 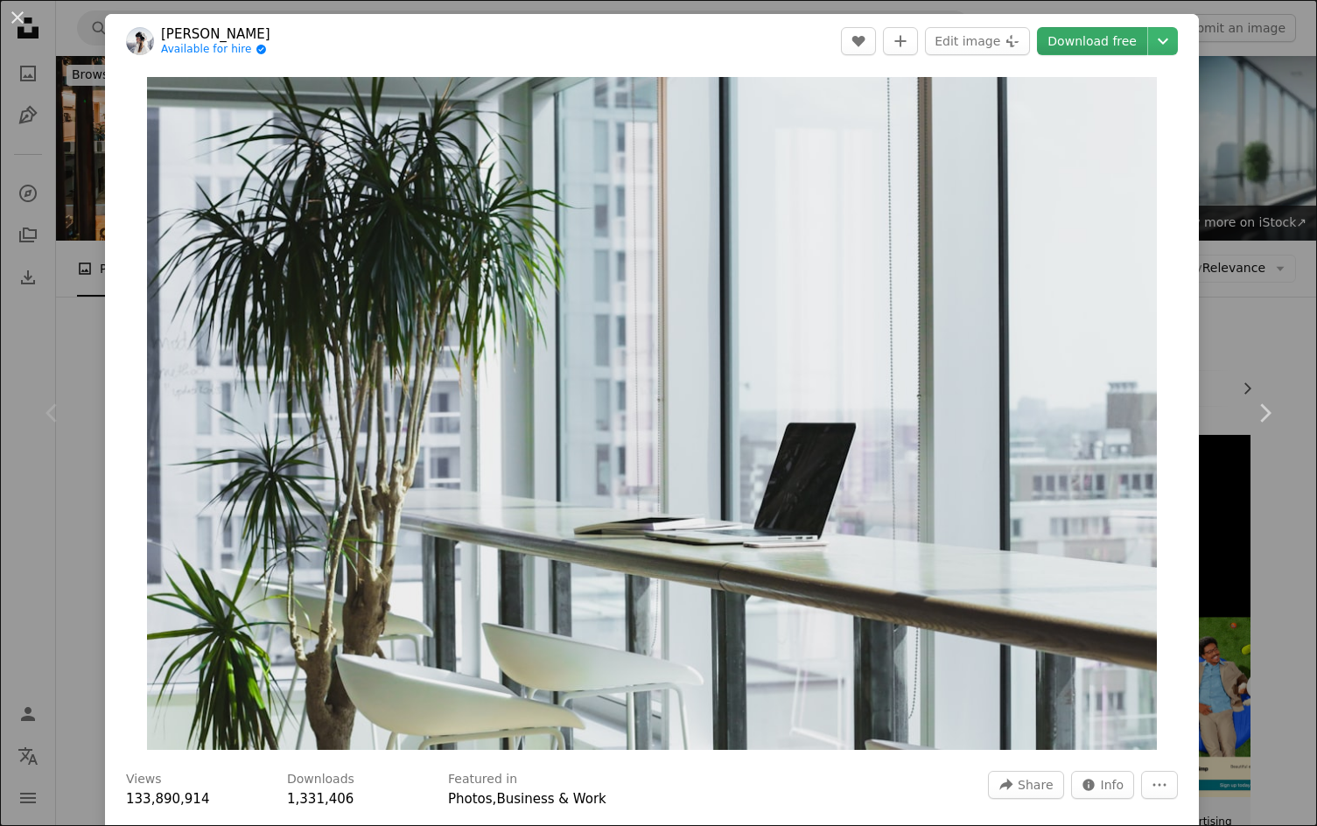 What do you see at coordinates (551, 799) in the screenshot?
I see `a: Business & Work` at bounding box center [551, 799].